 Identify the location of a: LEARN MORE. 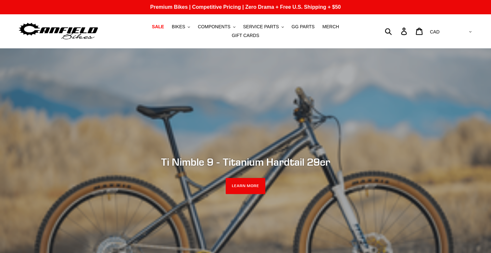
(245, 186).